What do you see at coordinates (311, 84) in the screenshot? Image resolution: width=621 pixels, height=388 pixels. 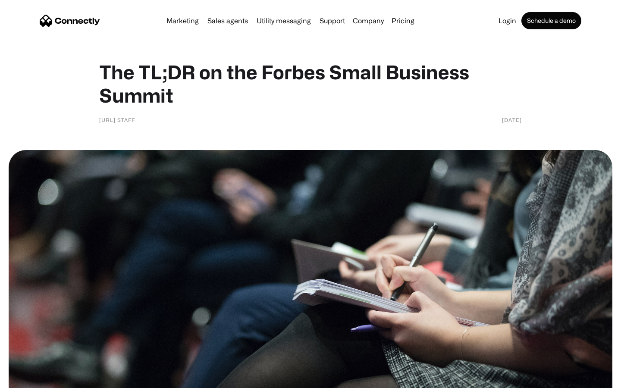 I see `h1: The TL;DR on the Forbes Small Business Summit` at bounding box center [311, 84].